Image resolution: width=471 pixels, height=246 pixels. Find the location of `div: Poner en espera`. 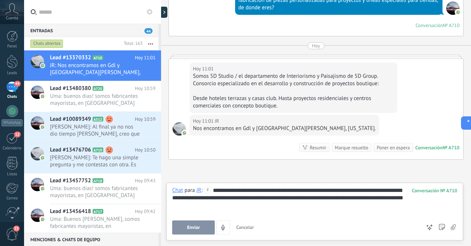

div: Poner en espera is located at coordinates (392, 147).